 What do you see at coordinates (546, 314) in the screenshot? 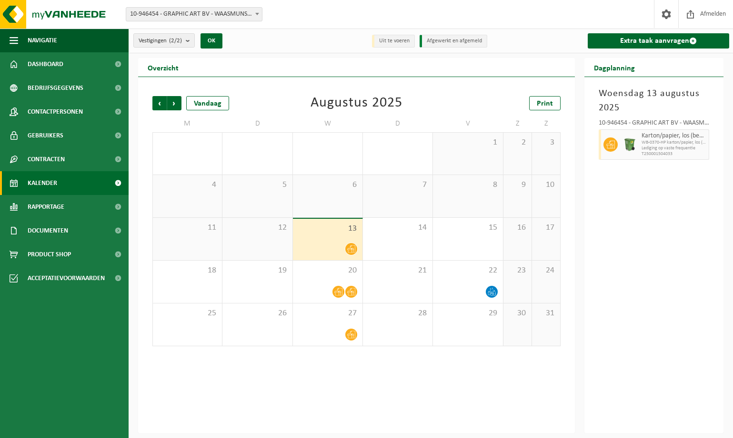
I see `span: 31` at bounding box center [546, 314].